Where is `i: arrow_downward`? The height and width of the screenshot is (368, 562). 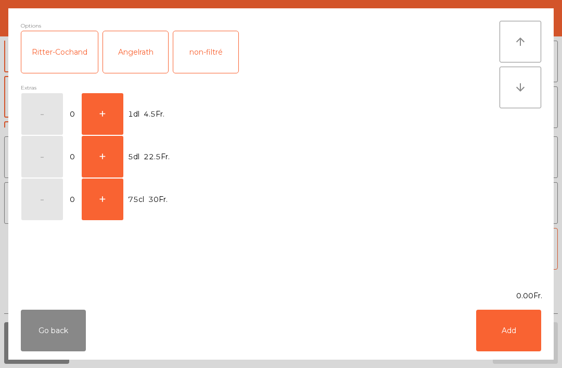
i: arrow_downward is located at coordinates (521, 87).